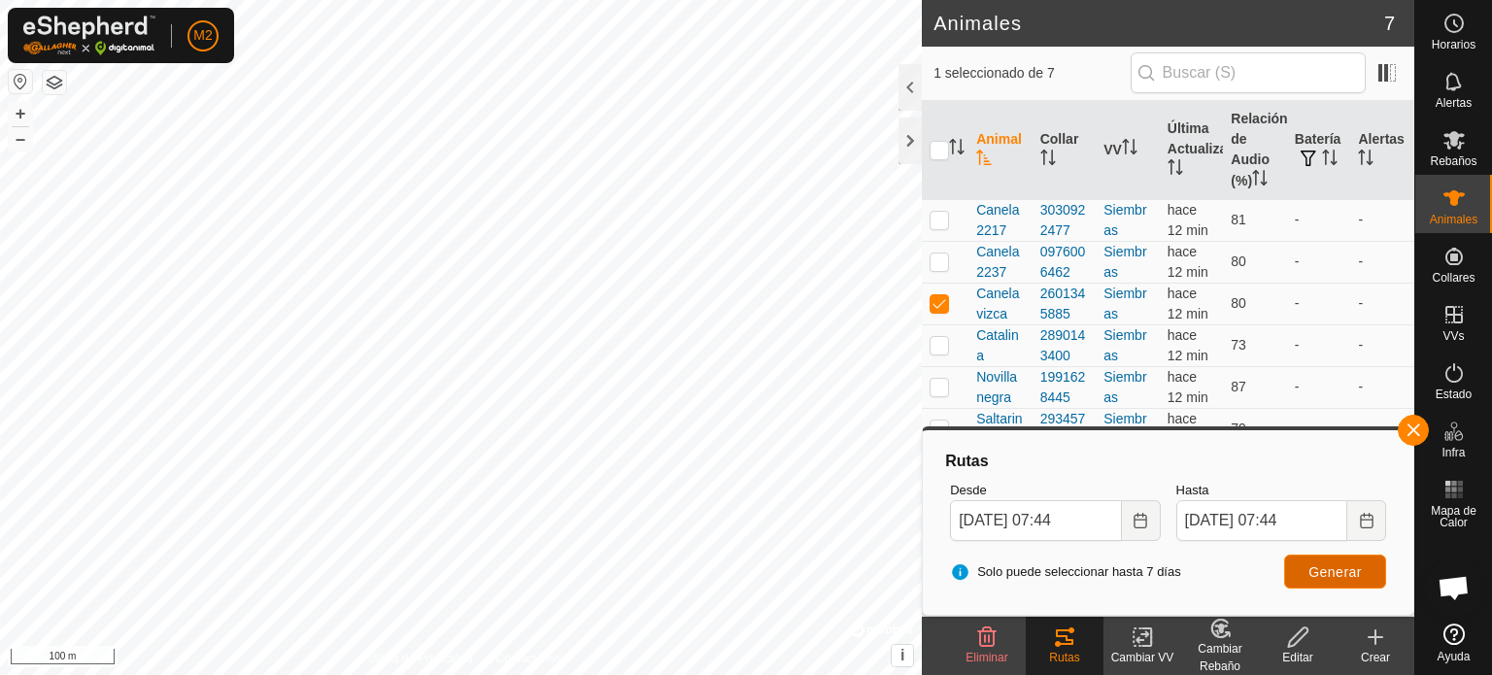  What do you see at coordinates (1000, 387) in the screenshot?
I see `span: Novillanegra` at bounding box center [1000, 387].